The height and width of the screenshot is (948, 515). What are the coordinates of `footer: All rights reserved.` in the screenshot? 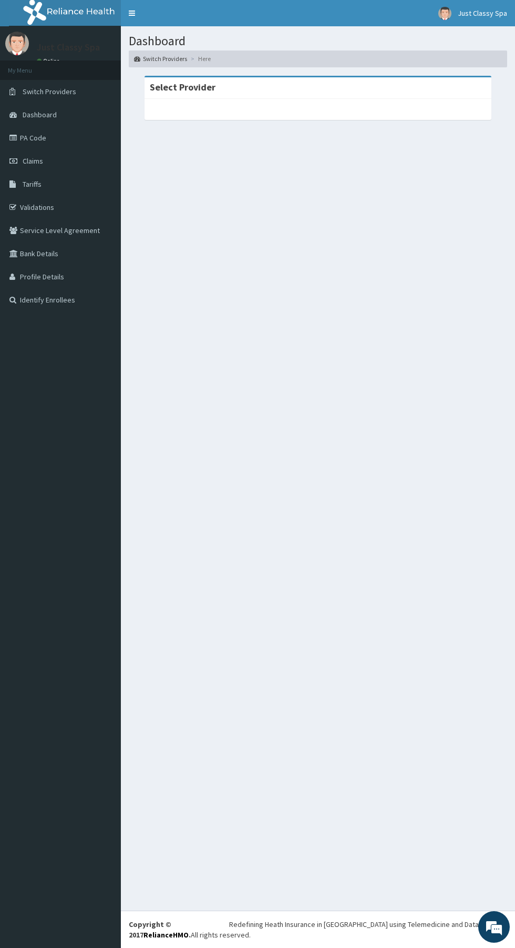 It's located at (318, 929).